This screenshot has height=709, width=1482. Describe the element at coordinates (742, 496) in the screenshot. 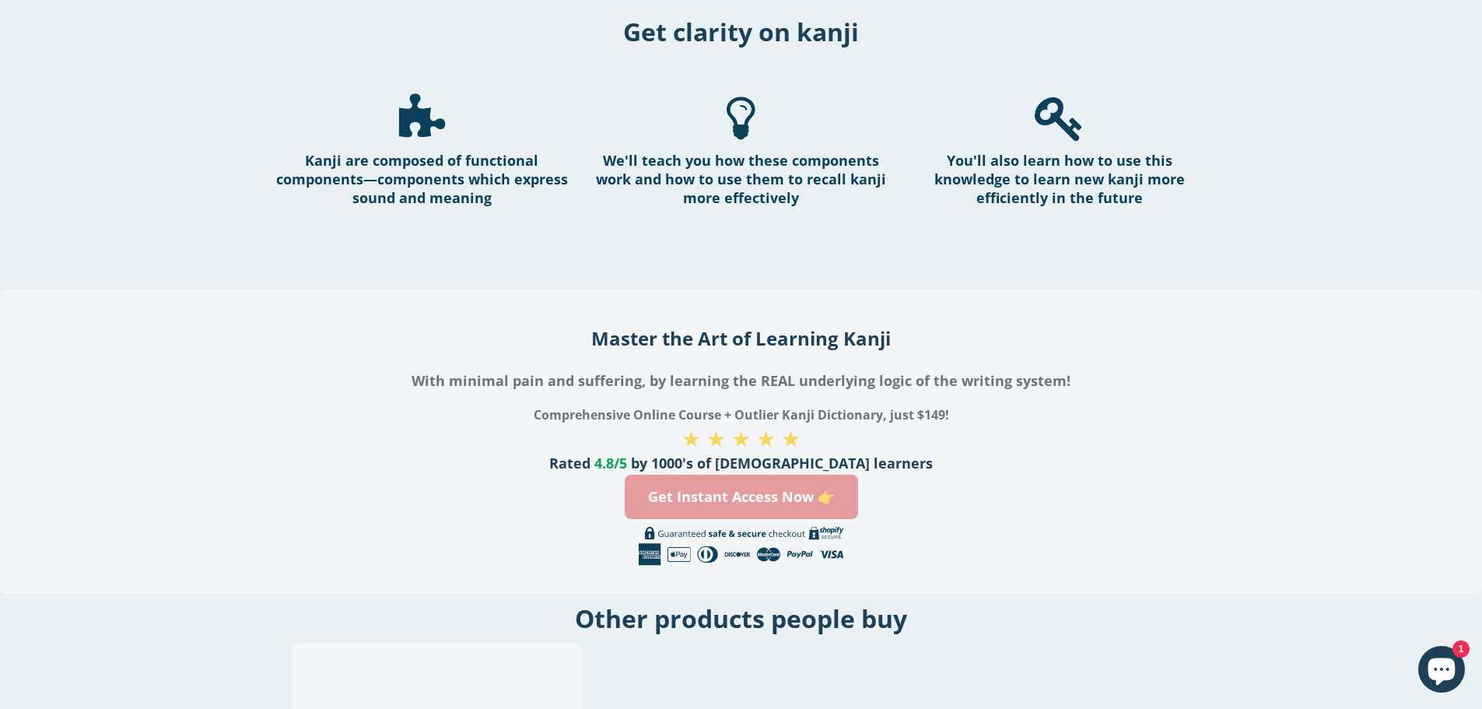

I see `a: Get Instant Access Now 👉` at that location.